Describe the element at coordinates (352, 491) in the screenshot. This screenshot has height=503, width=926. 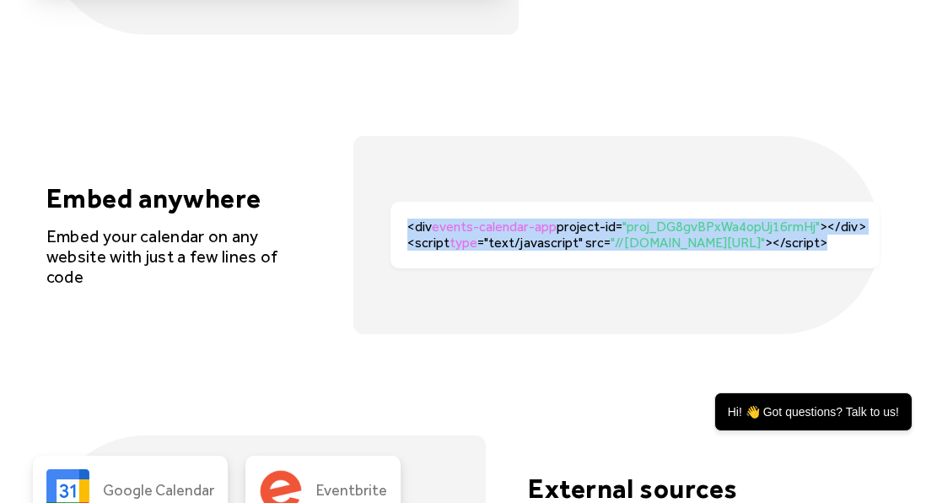
I see `div: Eventbrite` at that location.